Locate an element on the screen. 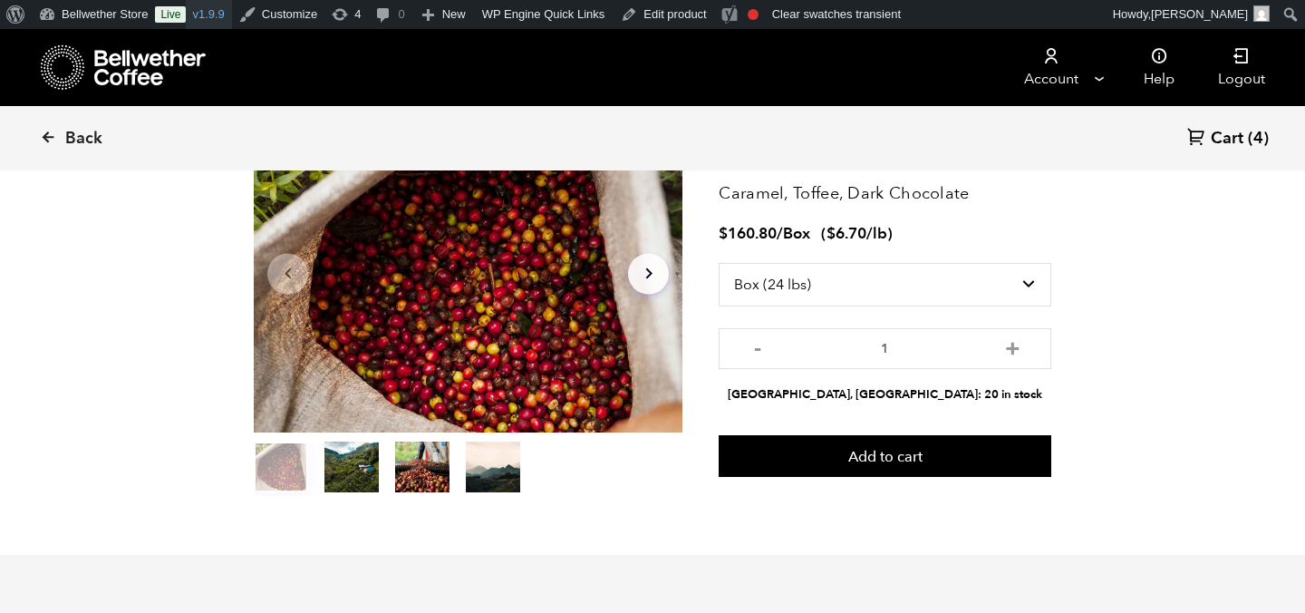  div: Focus keyphrase not set is located at coordinates (753, 15).